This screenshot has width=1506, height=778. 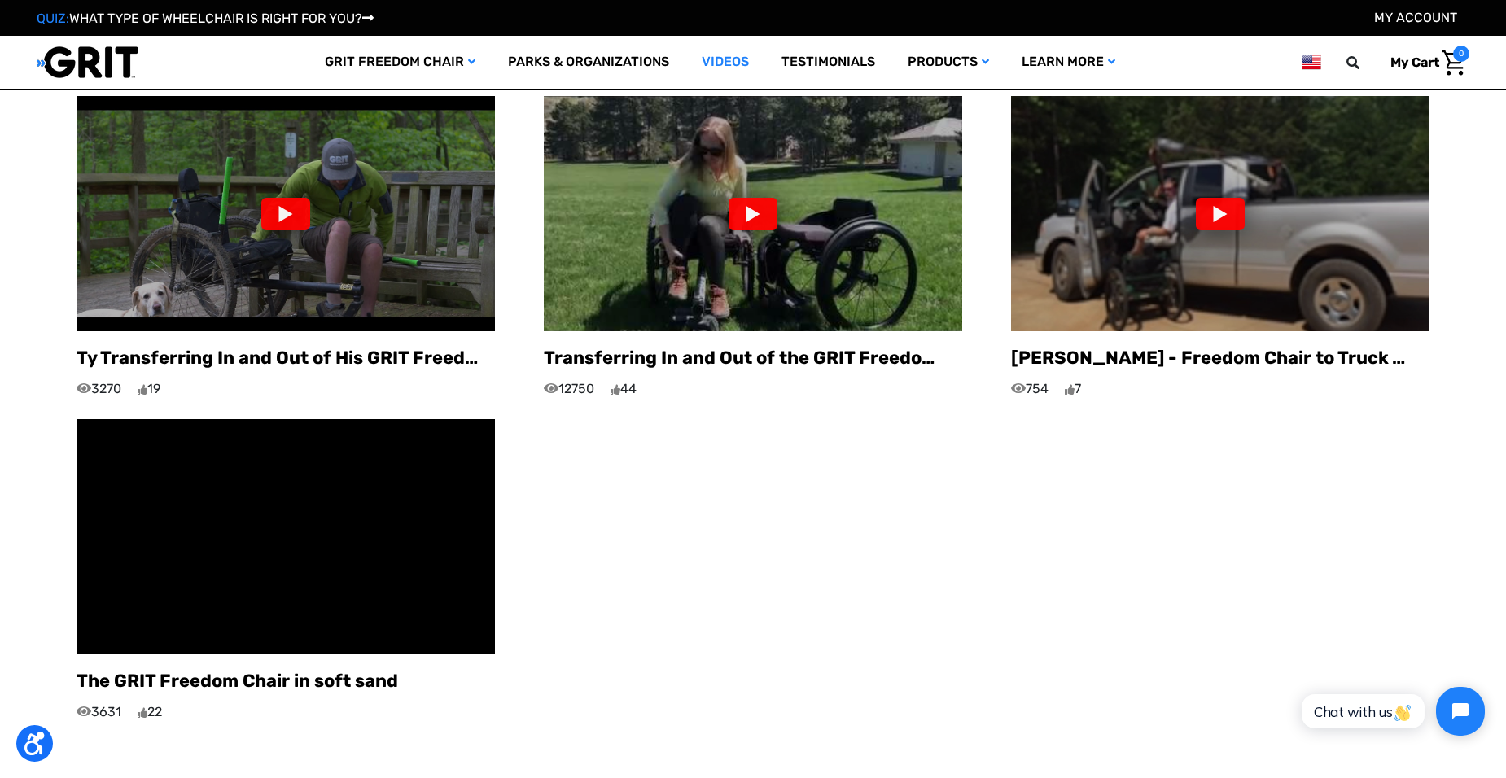 What do you see at coordinates (79, 38) in the screenshot?
I see `span: Chat with us` at bounding box center [79, 38].